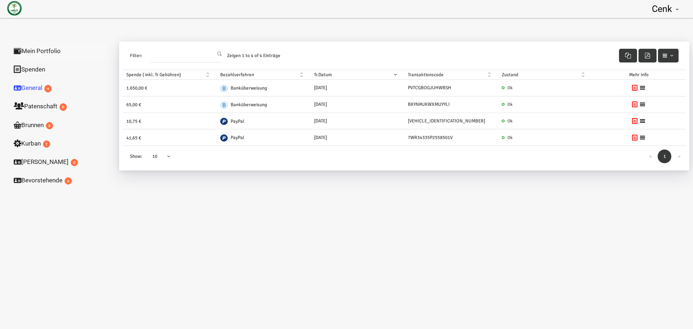 This screenshot has height=329, width=693. Describe the element at coordinates (451, 88) in the screenshot. I see `td: PVTCGBOGJUHWBSH` at that location.